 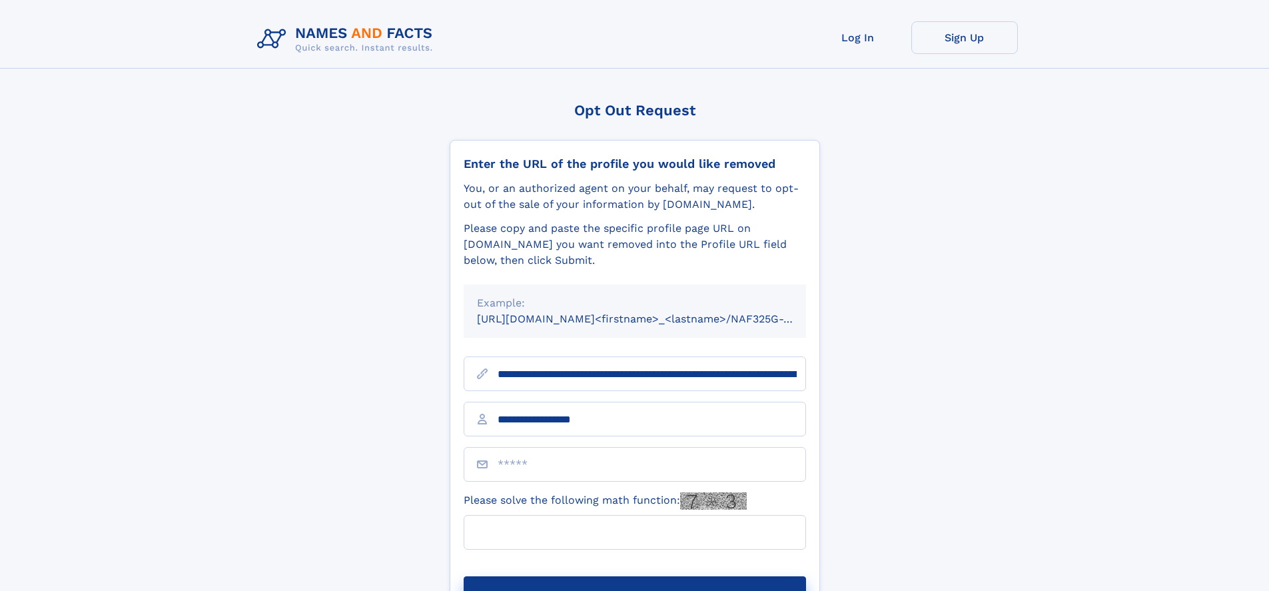 What do you see at coordinates (605, 501) in the screenshot?
I see `label: Please solve the following math function:` at bounding box center [605, 501].